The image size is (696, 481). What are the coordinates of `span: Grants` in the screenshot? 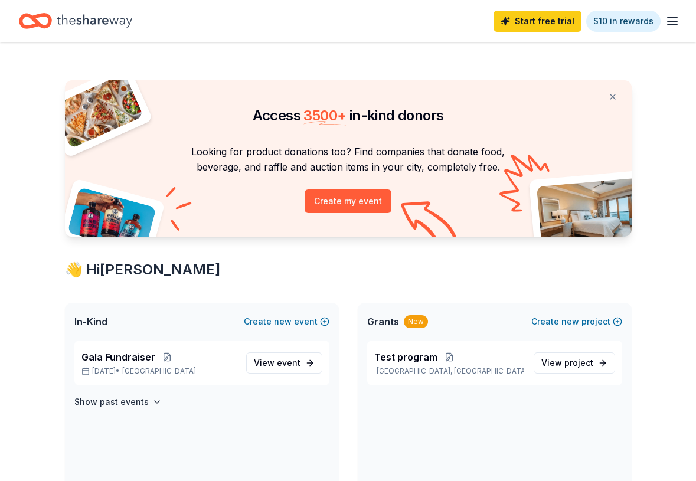 It's located at (383, 322).